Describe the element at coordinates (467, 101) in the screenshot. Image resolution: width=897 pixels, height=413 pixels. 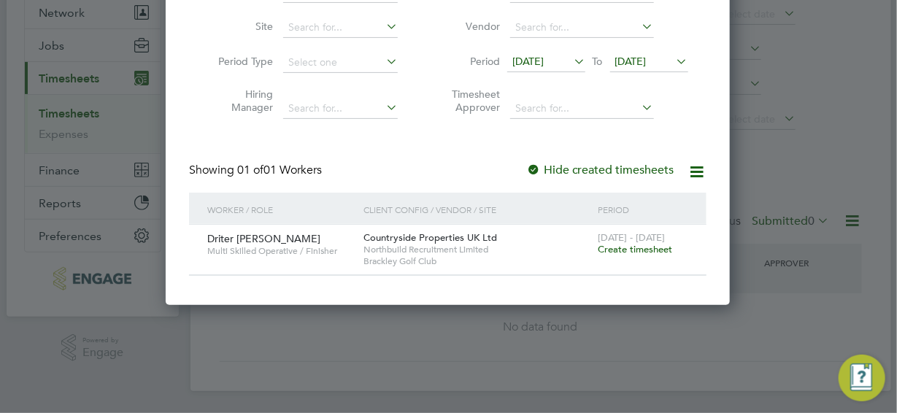
I see `label: Timesheet Approver` at that location.